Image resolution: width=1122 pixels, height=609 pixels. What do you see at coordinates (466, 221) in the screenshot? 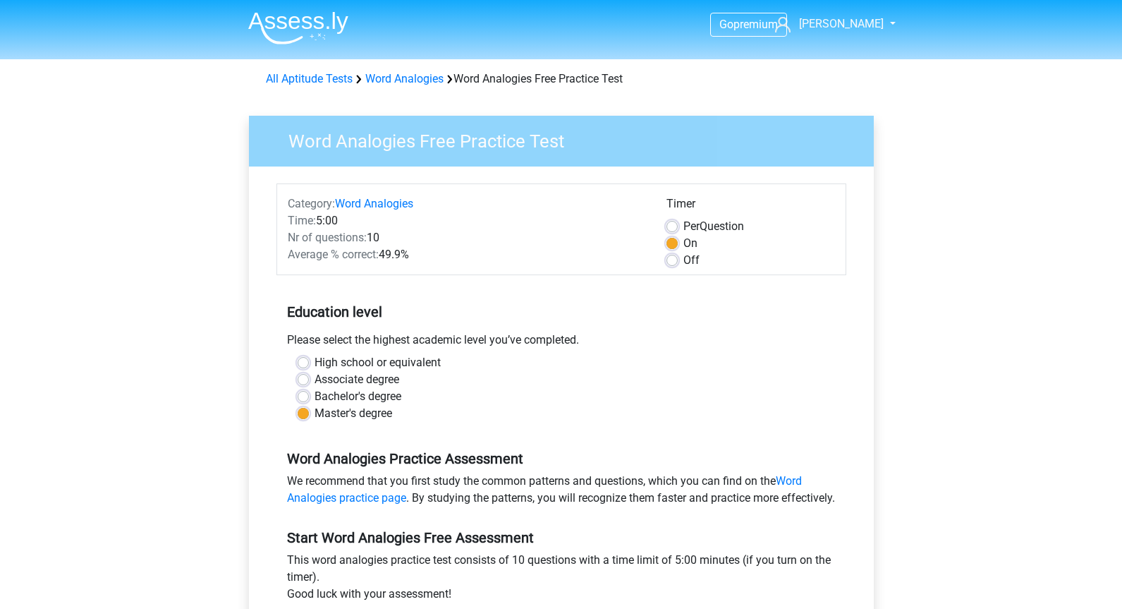
I see `div: 5:00` at bounding box center [466, 221].